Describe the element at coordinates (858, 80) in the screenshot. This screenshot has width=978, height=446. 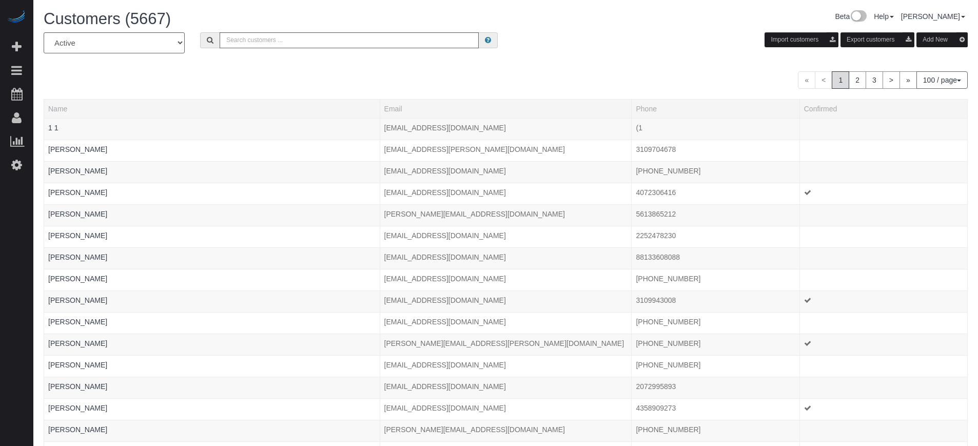
I see `a: 2` at that location.